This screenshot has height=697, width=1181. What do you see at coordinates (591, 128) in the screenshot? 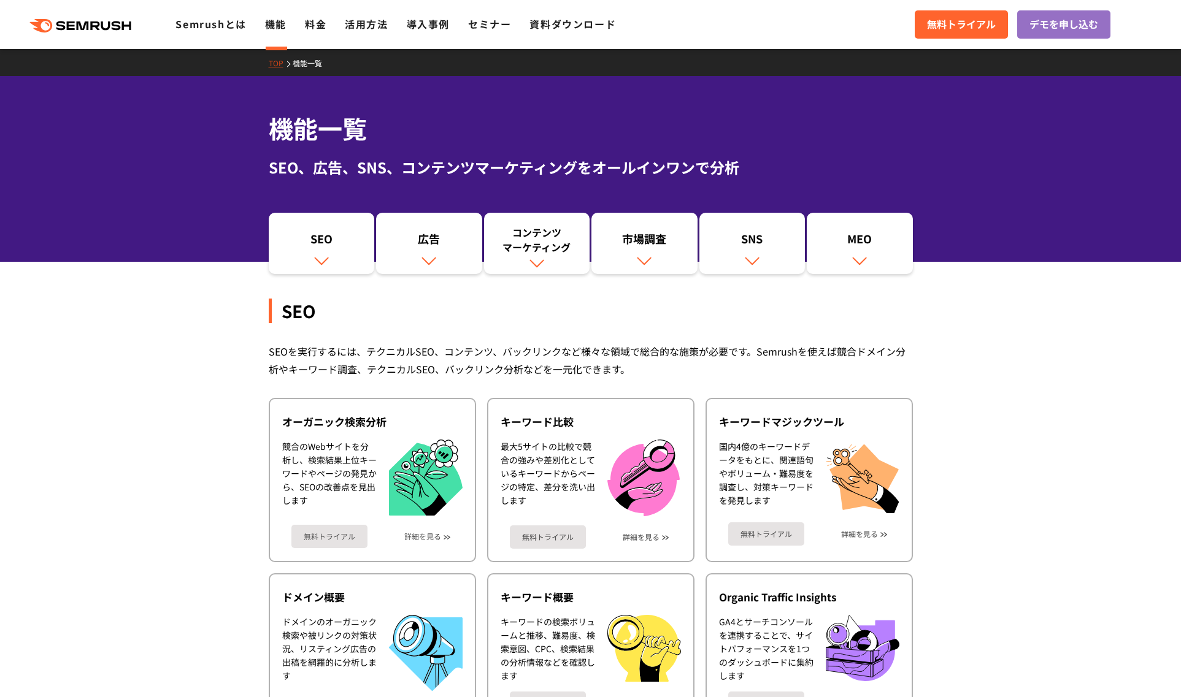
I see `h1: 機能一覧` at bounding box center [591, 128].